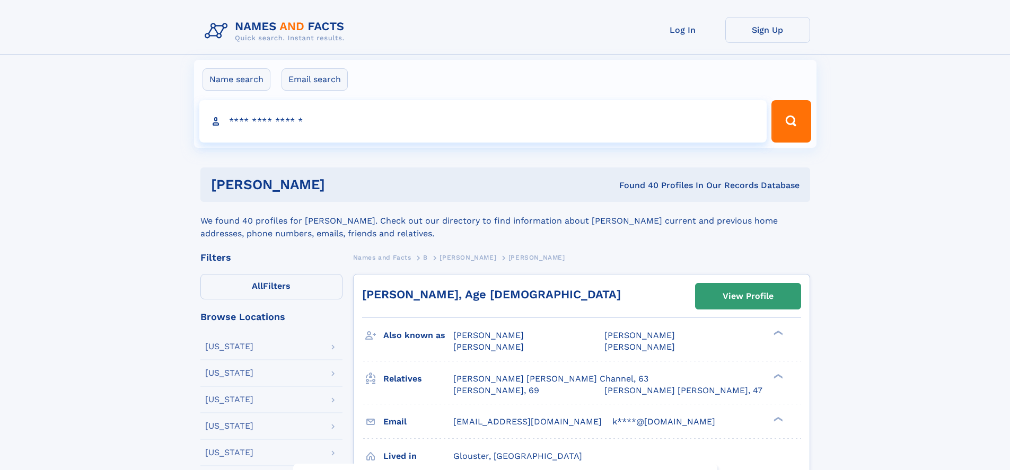 This screenshot has height=470, width=1010. I want to click on div: Browse Locations, so click(272, 317).